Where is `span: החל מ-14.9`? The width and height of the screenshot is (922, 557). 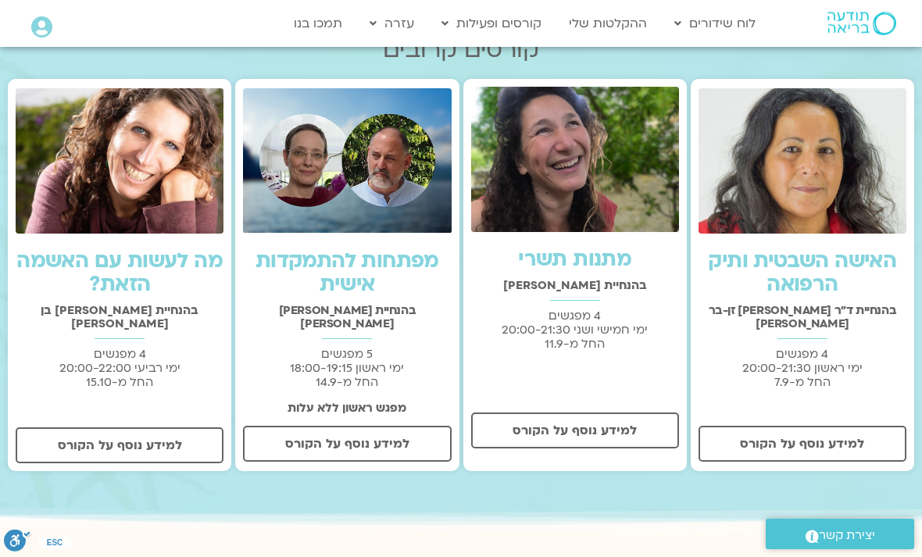
span: החל מ-14.9 is located at coordinates (347, 382).